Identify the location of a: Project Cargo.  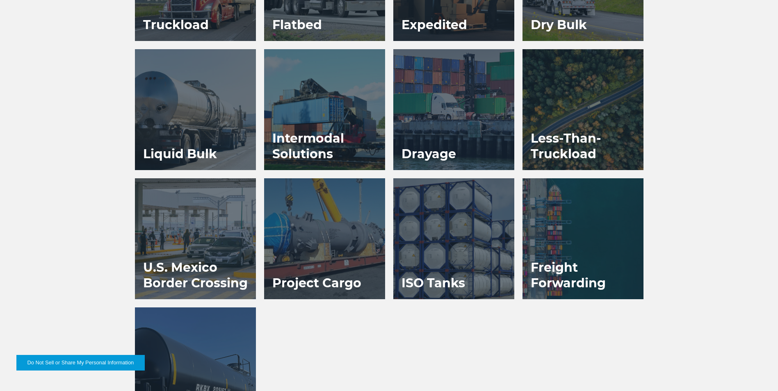
(324, 239).